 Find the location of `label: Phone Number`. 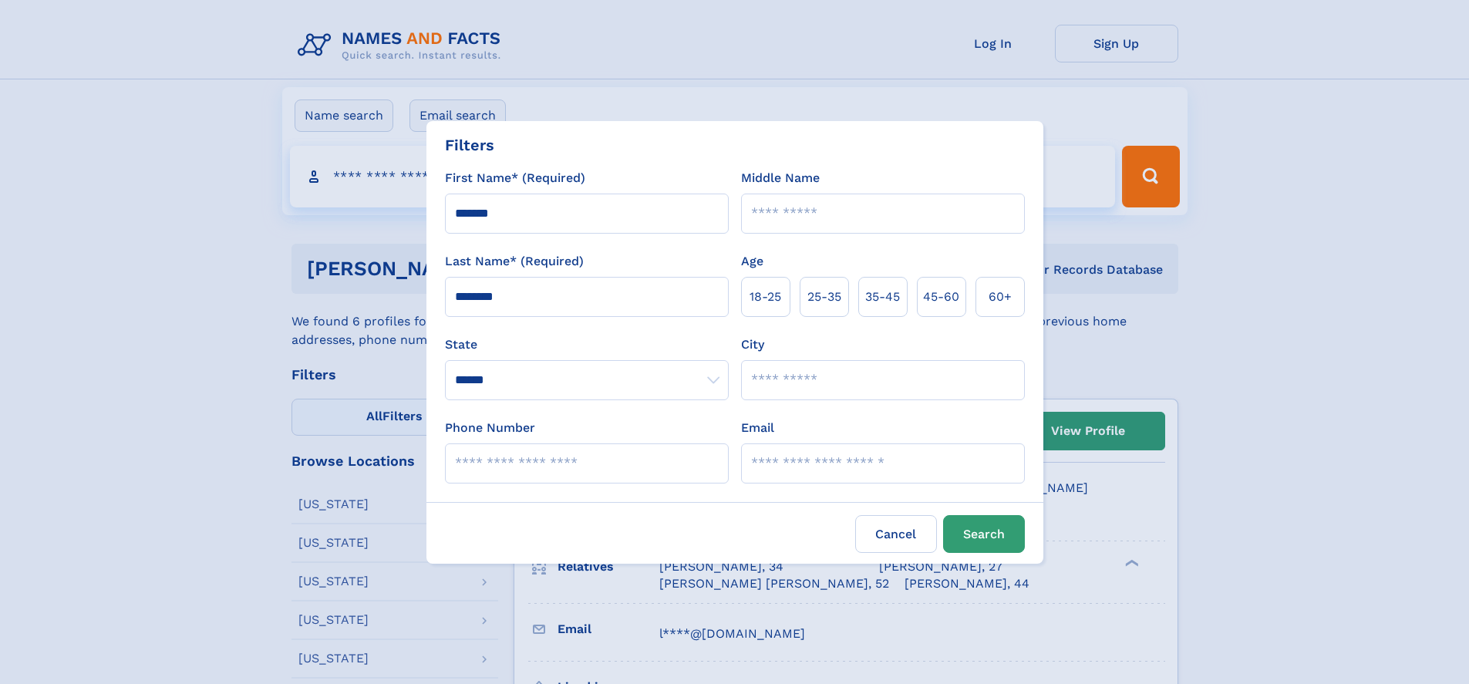

label: Phone Number is located at coordinates (490, 428).